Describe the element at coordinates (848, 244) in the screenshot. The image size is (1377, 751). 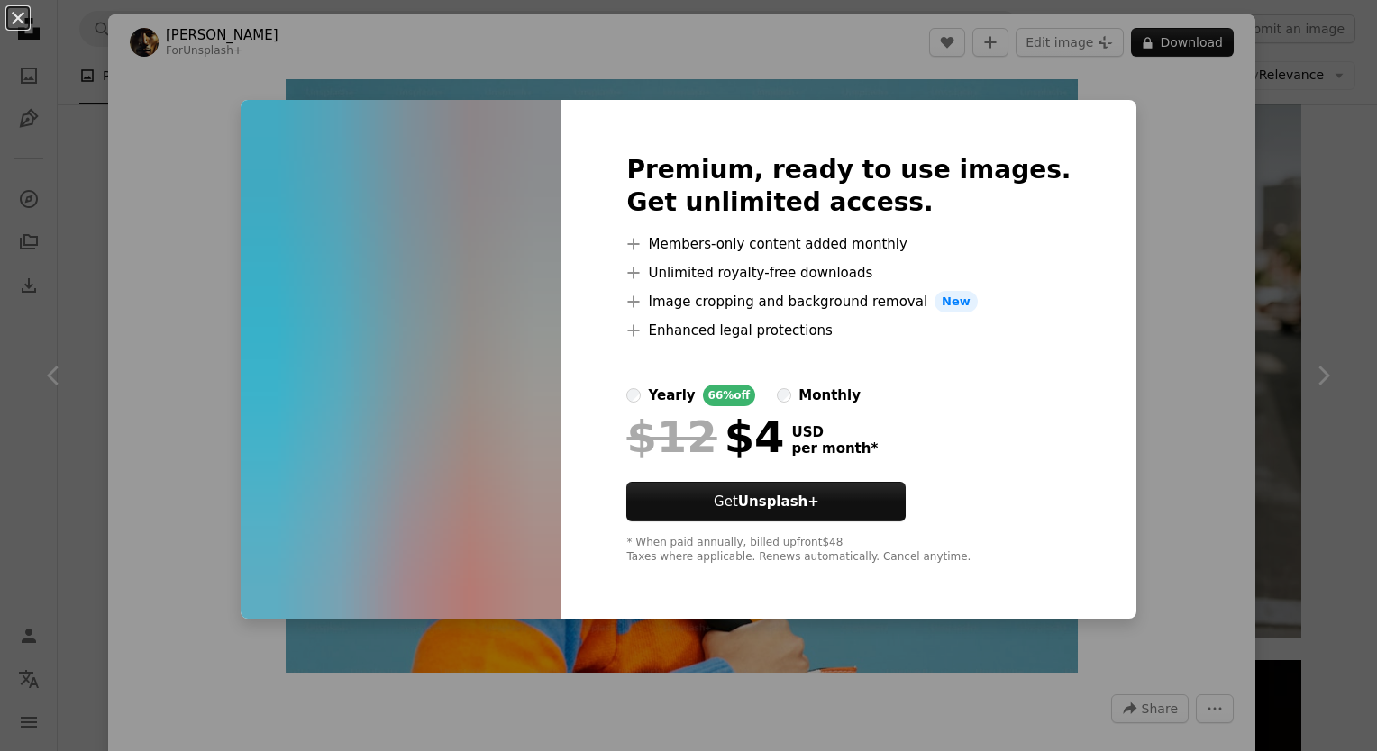
I see `li: Members-only content added monthly` at that location.